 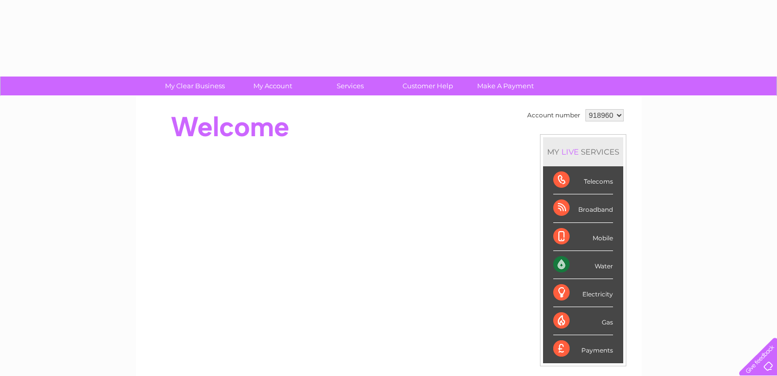 What do you see at coordinates (505, 86) in the screenshot?
I see `a: Make A Payment` at bounding box center [505, 86].